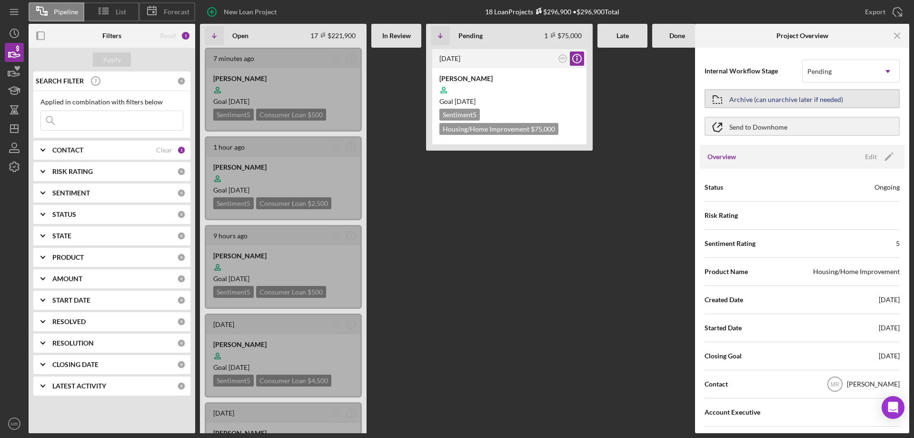 This screenshot has width=914, height=438. Describe the element at coordinates (723, 356) in the screenshot. I see `span: Closing Goal` at that location.